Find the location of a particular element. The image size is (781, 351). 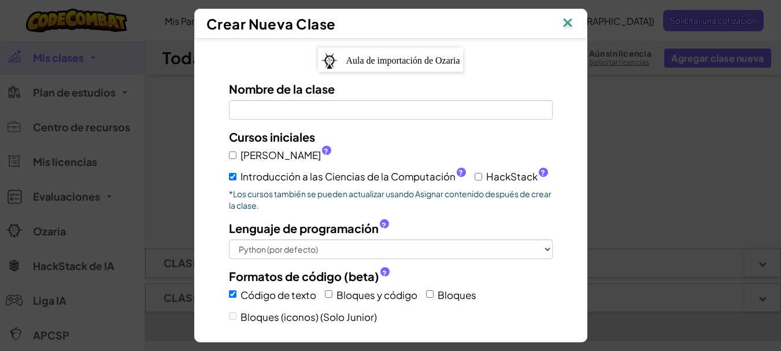

img: ozaria-logo.png is located at coordinates (329, 61).